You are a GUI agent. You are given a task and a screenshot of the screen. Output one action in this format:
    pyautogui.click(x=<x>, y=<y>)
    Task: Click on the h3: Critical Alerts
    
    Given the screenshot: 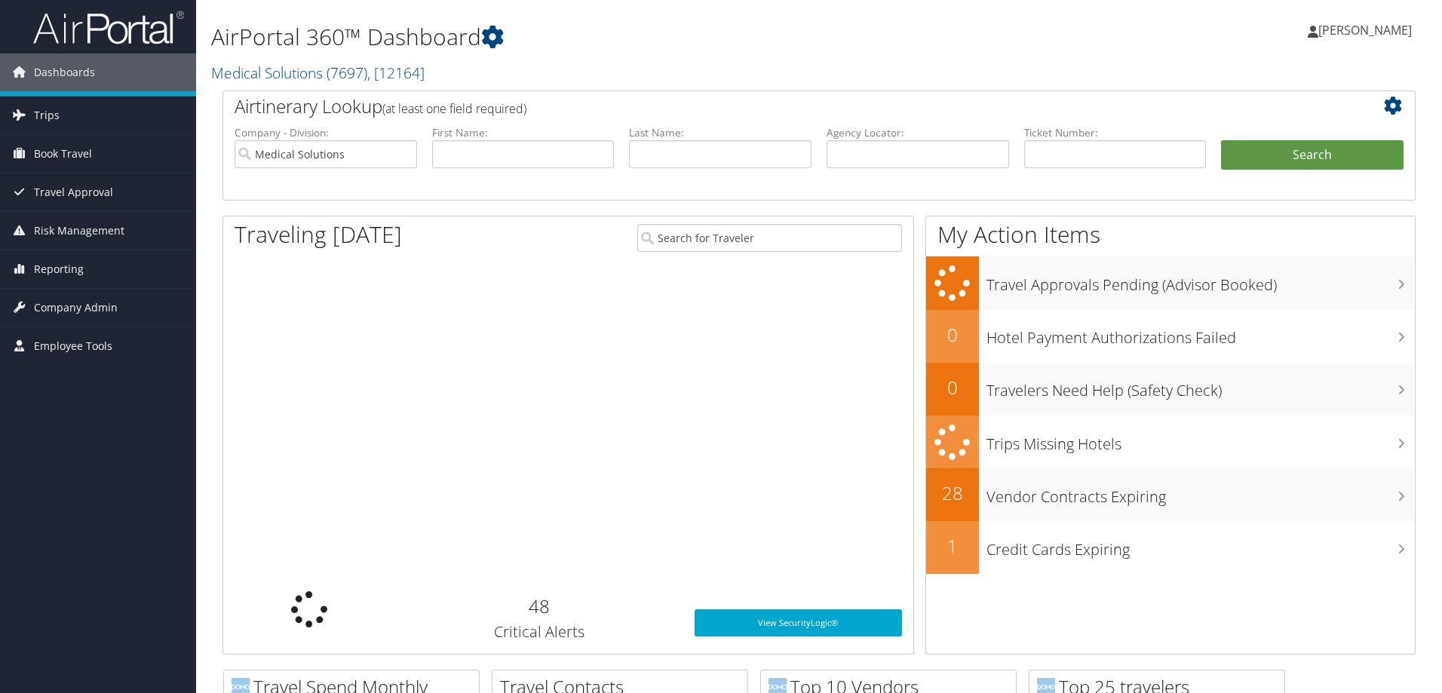 What is the action you would take?
    pyautogui.click(x=539, y=632)
    